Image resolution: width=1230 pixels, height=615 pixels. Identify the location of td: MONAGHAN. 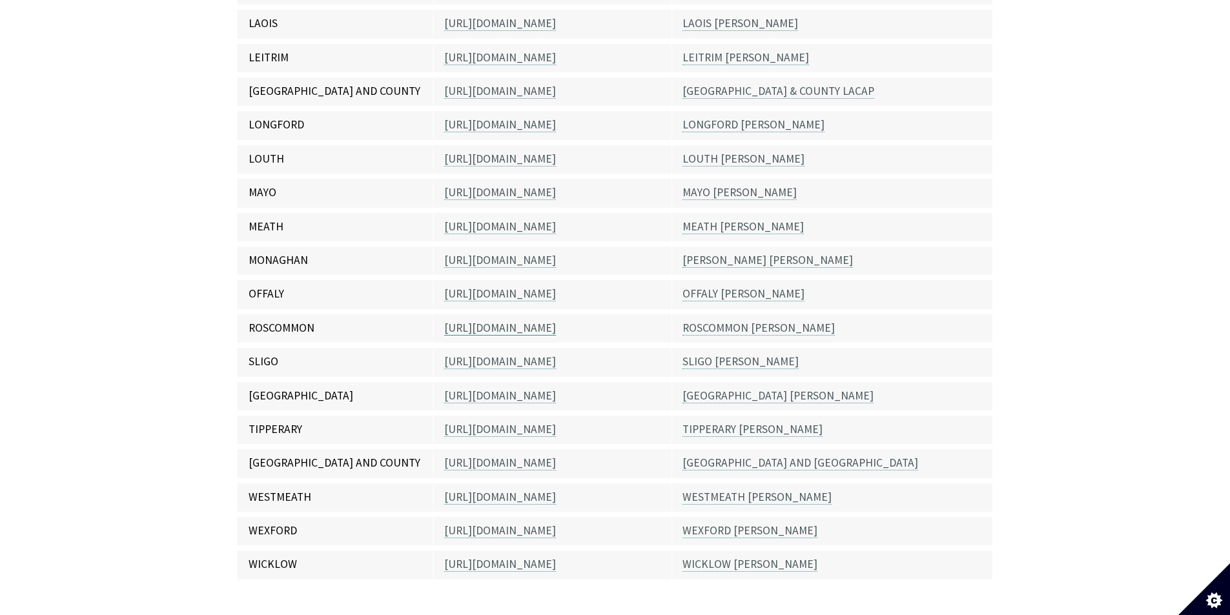
(336, 261).